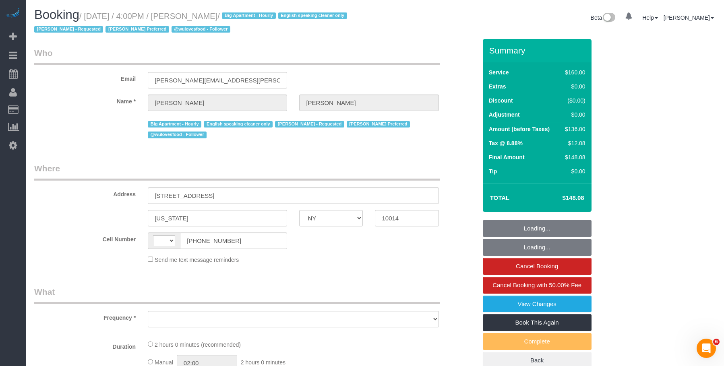  What do you see at coordinates (716, 342) in the screenshot?
I see `span: 6` at bounding box center [716, 342].